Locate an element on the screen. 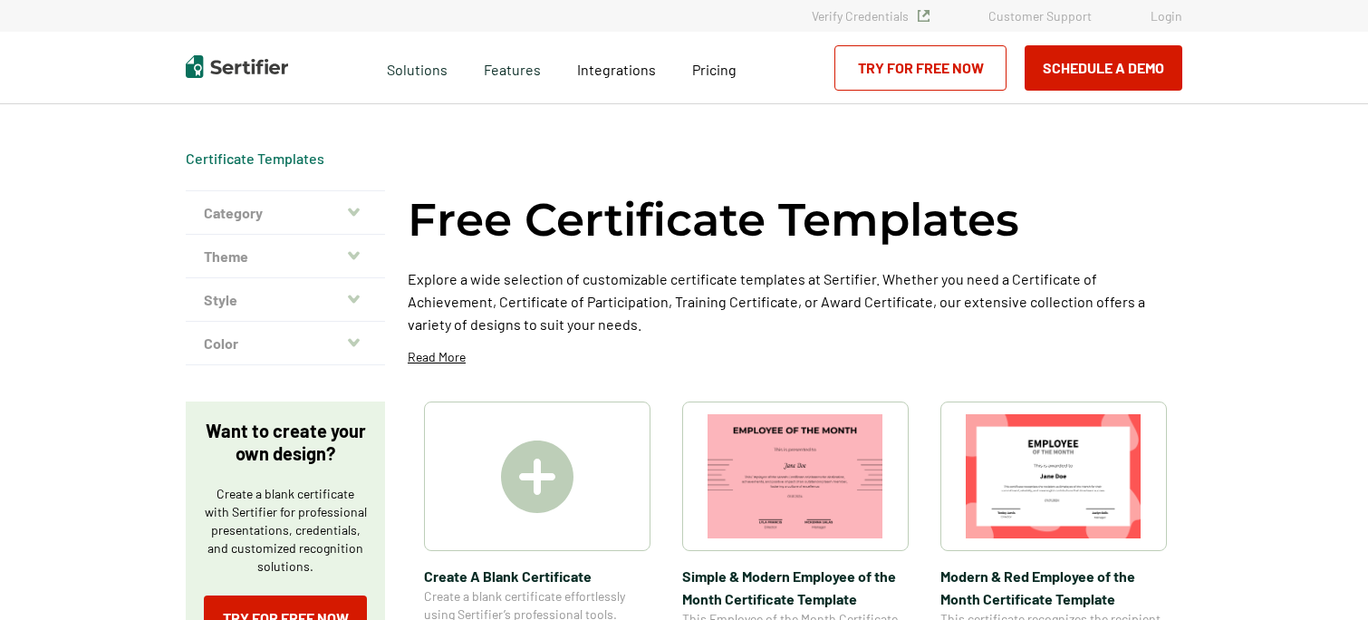 This screenshot has height=620, width=1368. img: Simple & Modern Employee of the Month Certificate Template is located at coordinates (796, 476).